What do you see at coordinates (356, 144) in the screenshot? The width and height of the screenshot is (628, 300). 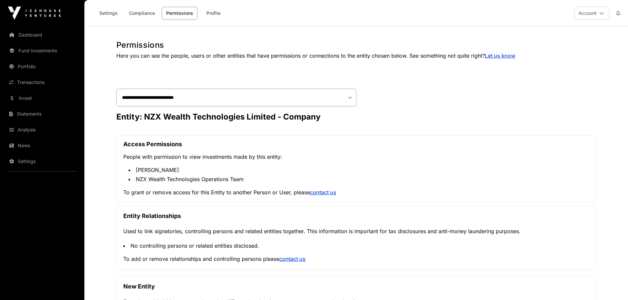 I see `p: Access Permissions` at bounding box center [356, 144].